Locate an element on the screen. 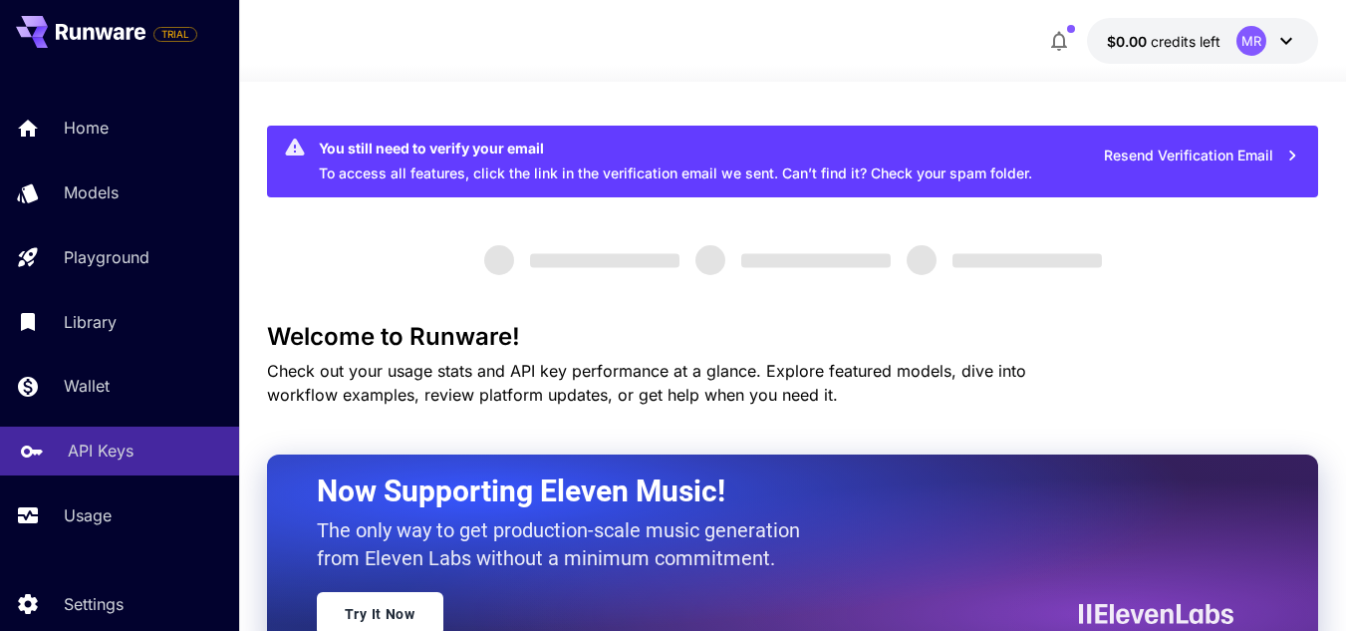  button: Resend Verification Email is located at coordinates (1202, 155).